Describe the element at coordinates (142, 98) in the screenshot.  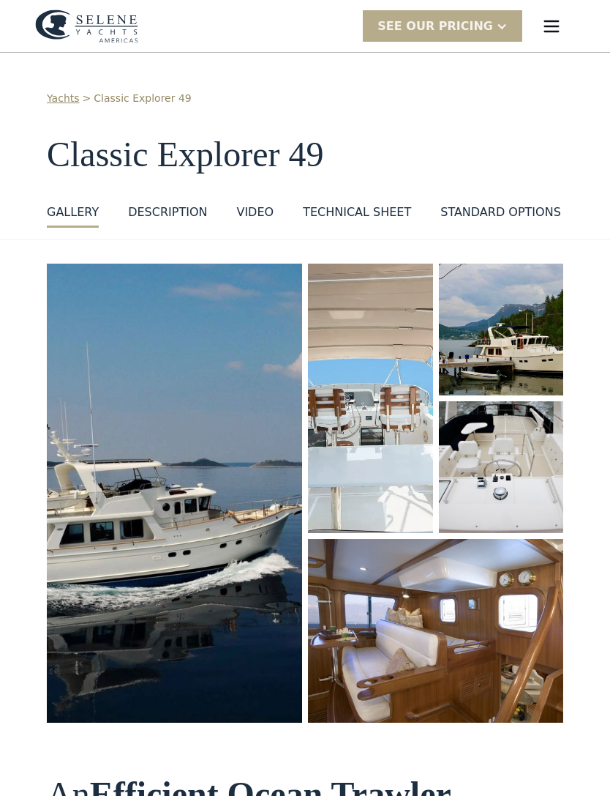
I see `a: Classic Explorer 49` at that location.